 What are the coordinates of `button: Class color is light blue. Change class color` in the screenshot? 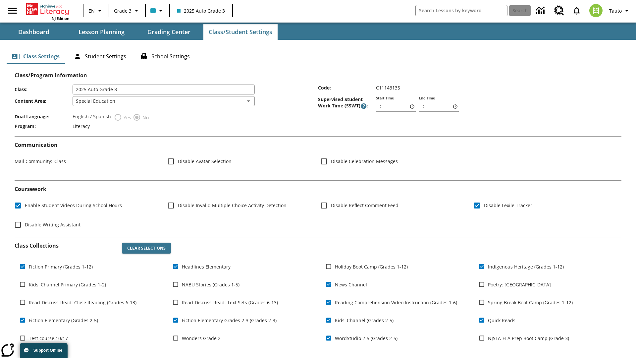 It's located at (157, 11).